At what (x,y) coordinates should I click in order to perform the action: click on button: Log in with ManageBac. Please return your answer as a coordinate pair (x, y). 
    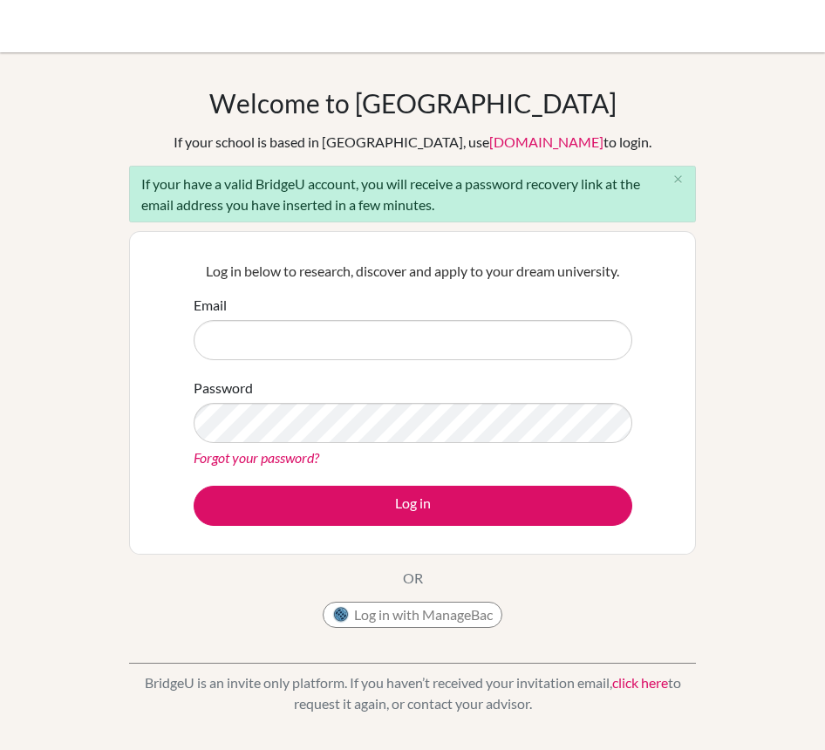
    Looking at the image, I should click on (413, 615).